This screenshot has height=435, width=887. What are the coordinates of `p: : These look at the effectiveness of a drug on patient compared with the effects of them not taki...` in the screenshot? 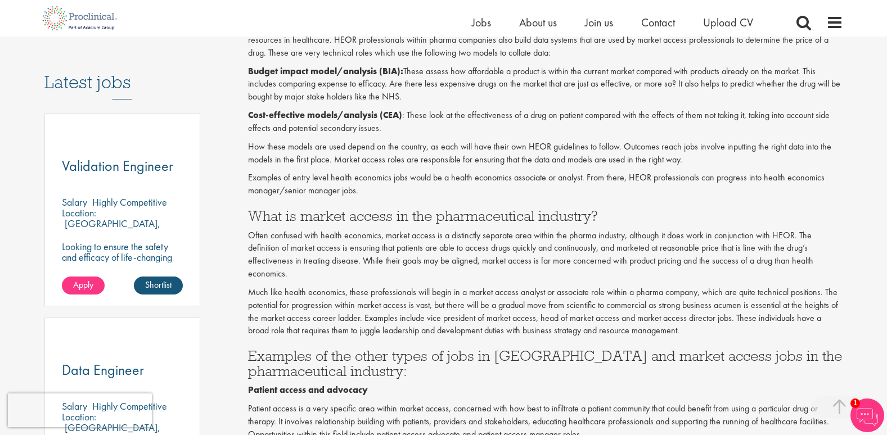 It's located at (546, 122).